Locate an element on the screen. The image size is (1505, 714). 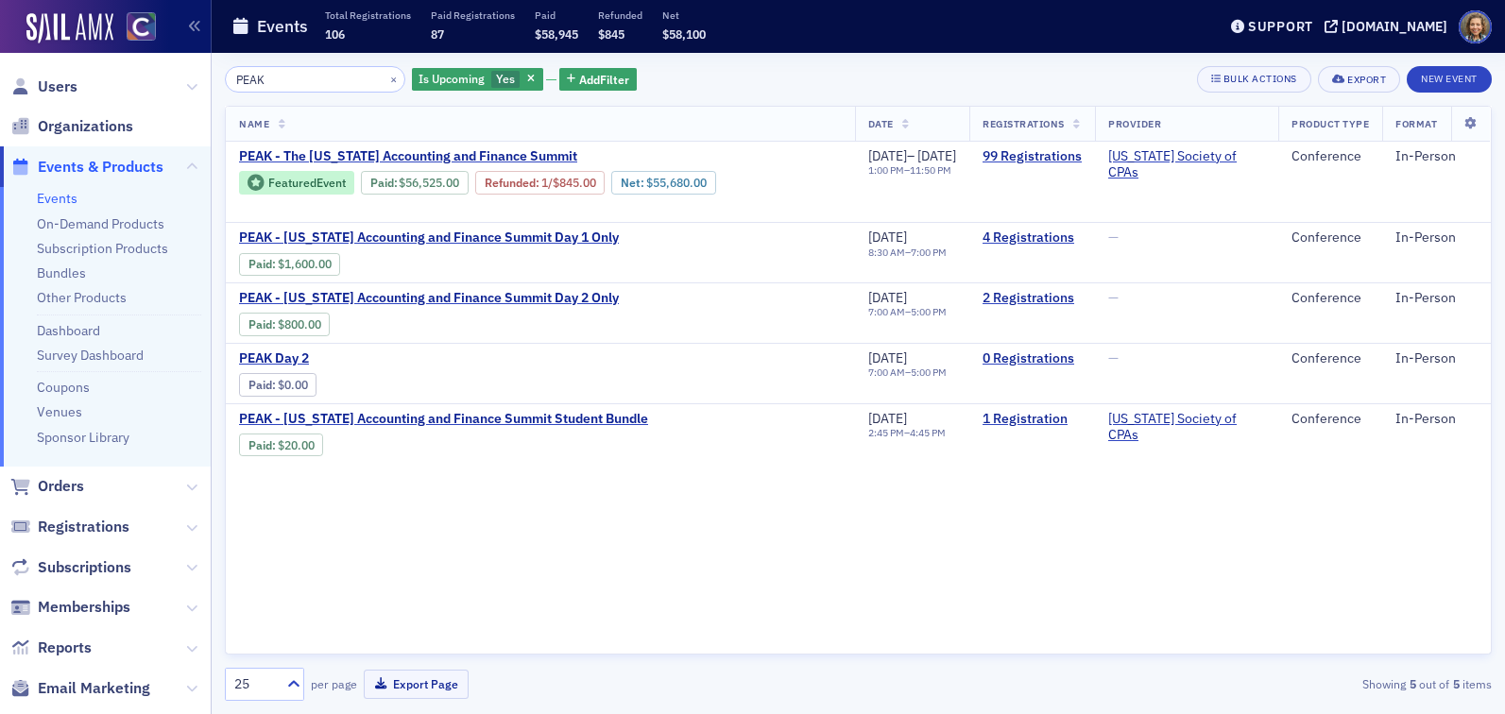
a: Subscriptions is located at coordinates (71, 568).